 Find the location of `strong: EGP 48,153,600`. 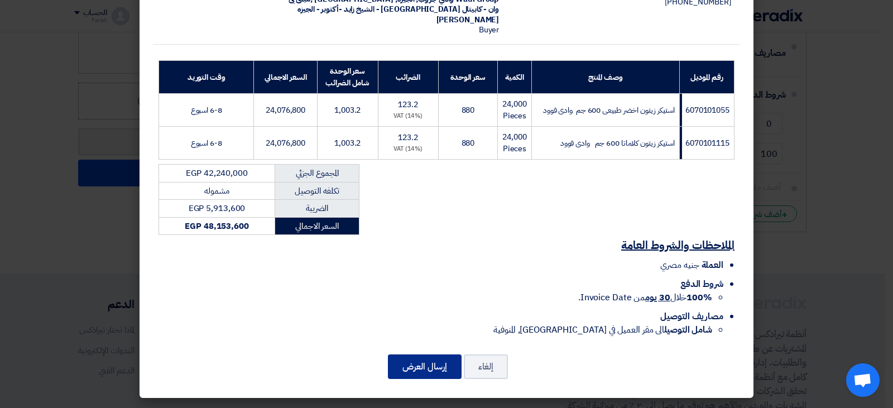

strong: EGP 48,153,600 is located at coordinates (217, 226).